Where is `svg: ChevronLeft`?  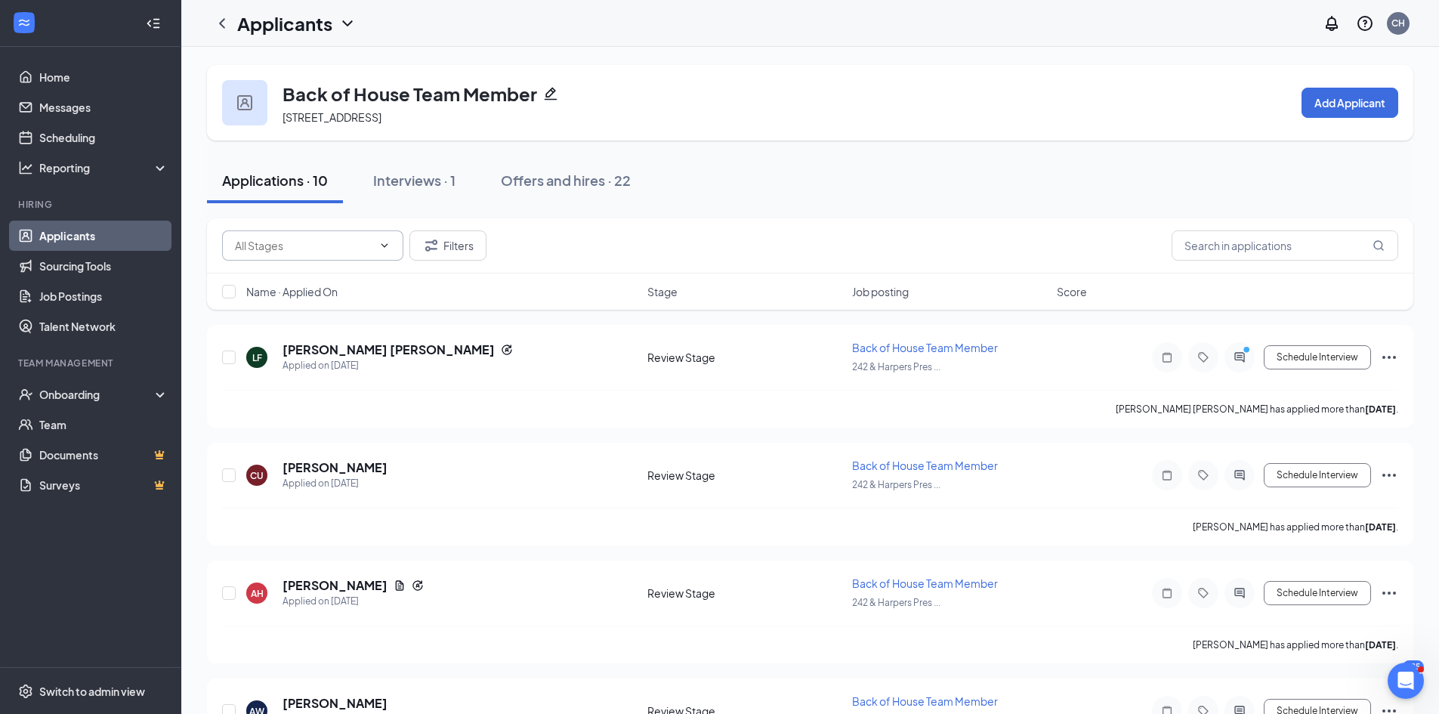 svg: ChevronLeft is located at coordinates (222, 23).